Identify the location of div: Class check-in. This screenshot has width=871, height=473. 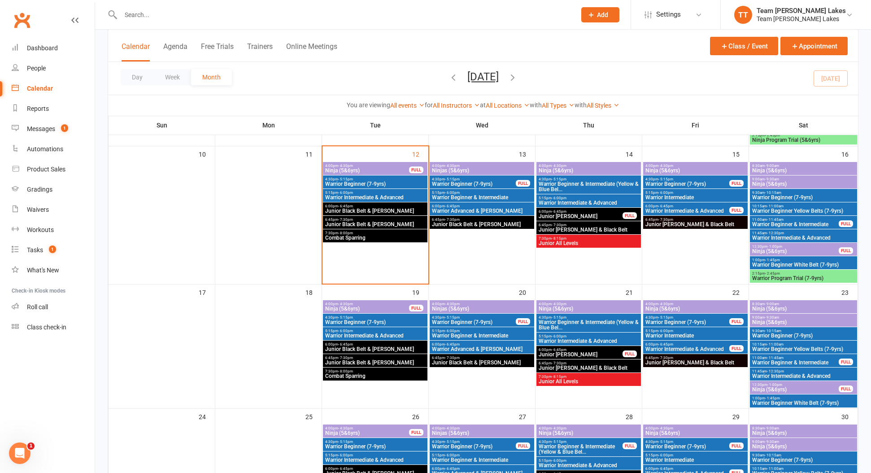
(47, 327).